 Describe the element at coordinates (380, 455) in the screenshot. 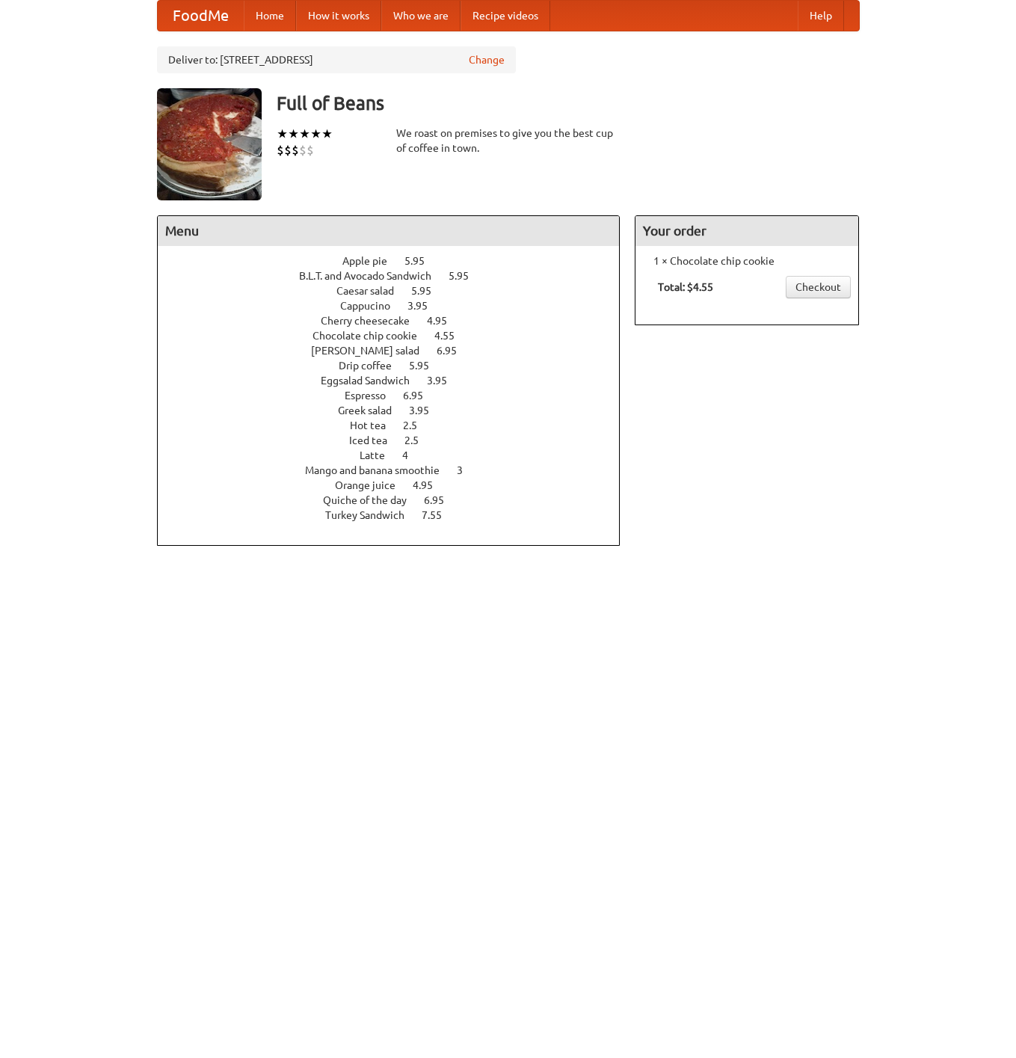

I see `span: Latte` at that location.